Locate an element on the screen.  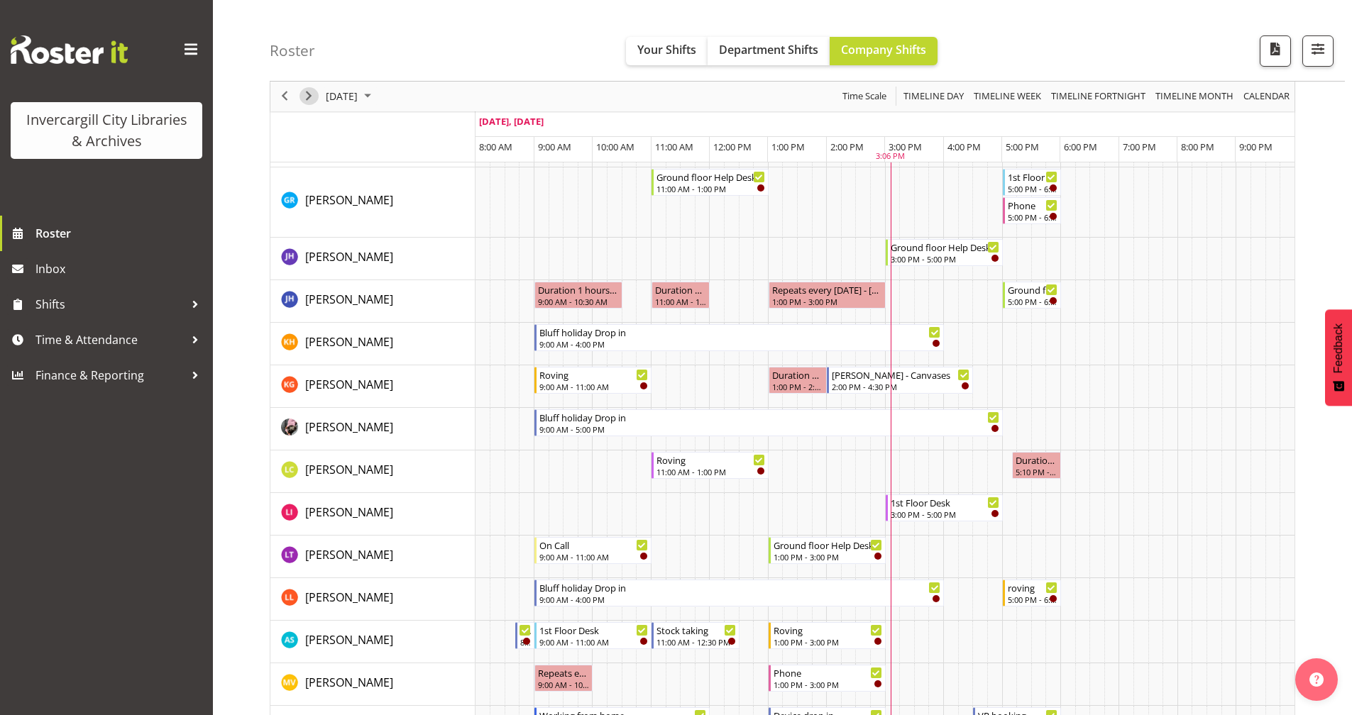
button: Filter Shifts is located at coordinates (1318, 51).